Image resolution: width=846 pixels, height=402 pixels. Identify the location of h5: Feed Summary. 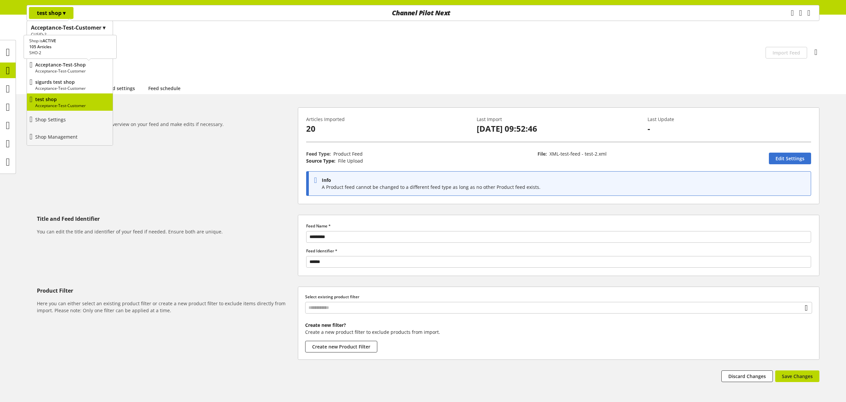
(166, 111).